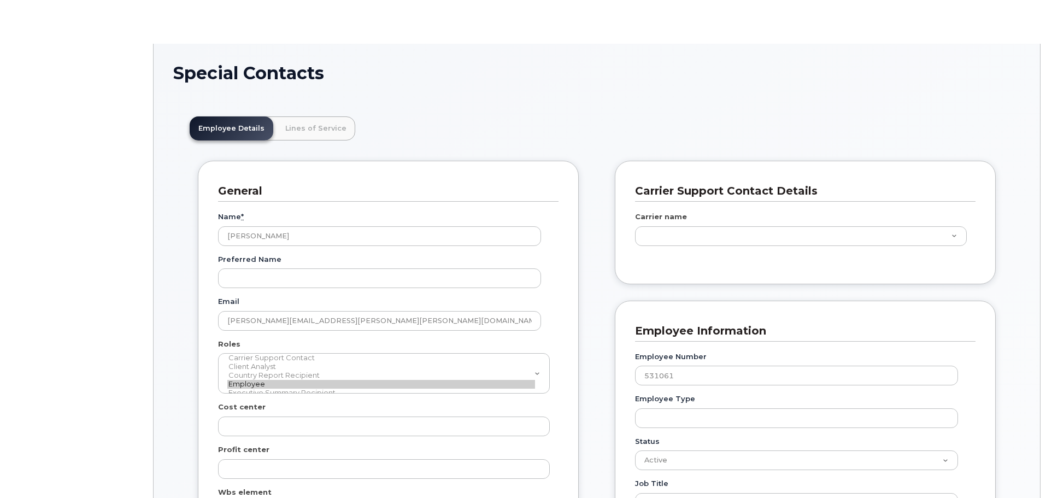  I want to click on option: Employee, so click(381, 384).